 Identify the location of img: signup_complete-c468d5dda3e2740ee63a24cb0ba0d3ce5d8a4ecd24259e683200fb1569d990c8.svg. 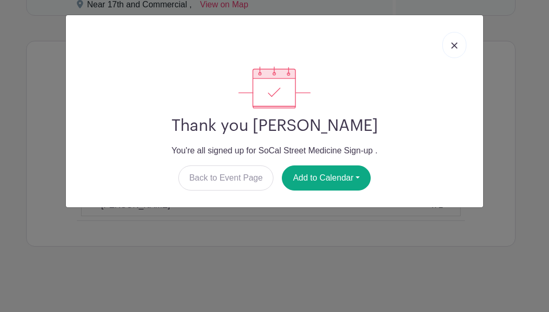
(274, 87).